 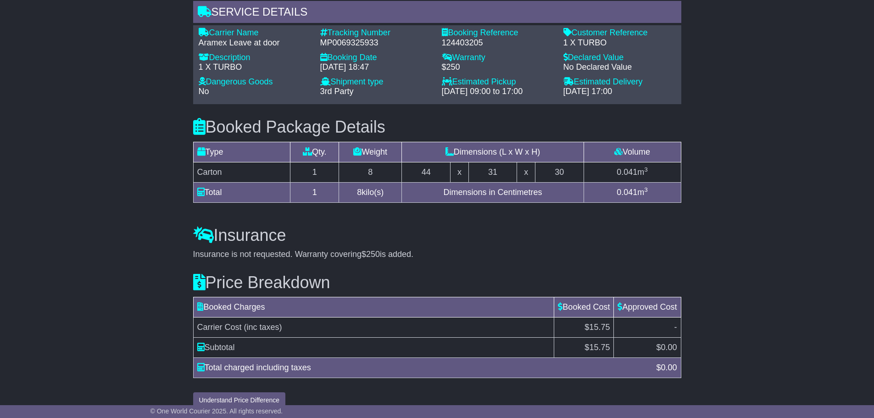 What do you see at coordinates (370, 254) in the screenshot?
I see `span: $250` at bounding box center [370, 254].